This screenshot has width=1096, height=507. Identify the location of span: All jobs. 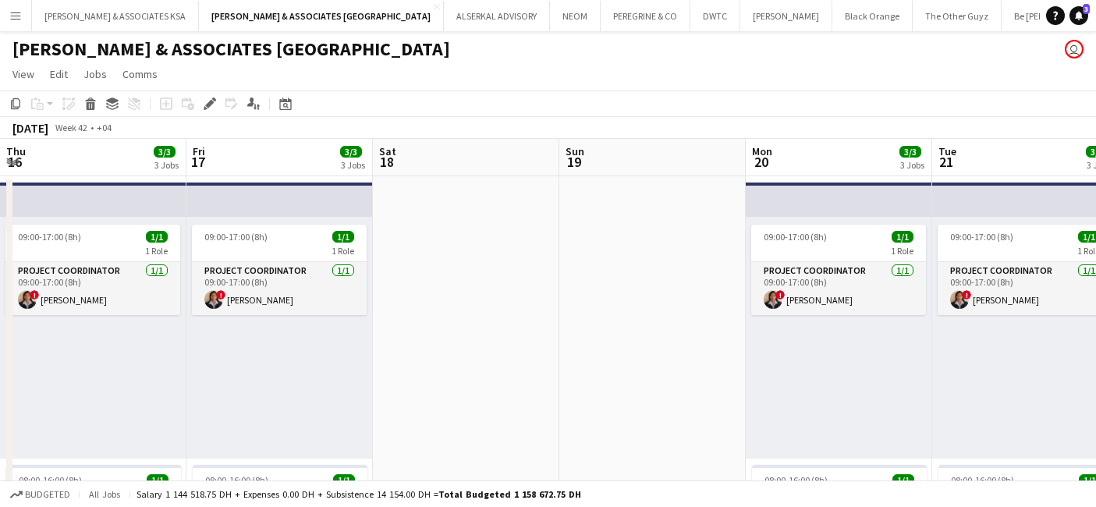
(105, 494).